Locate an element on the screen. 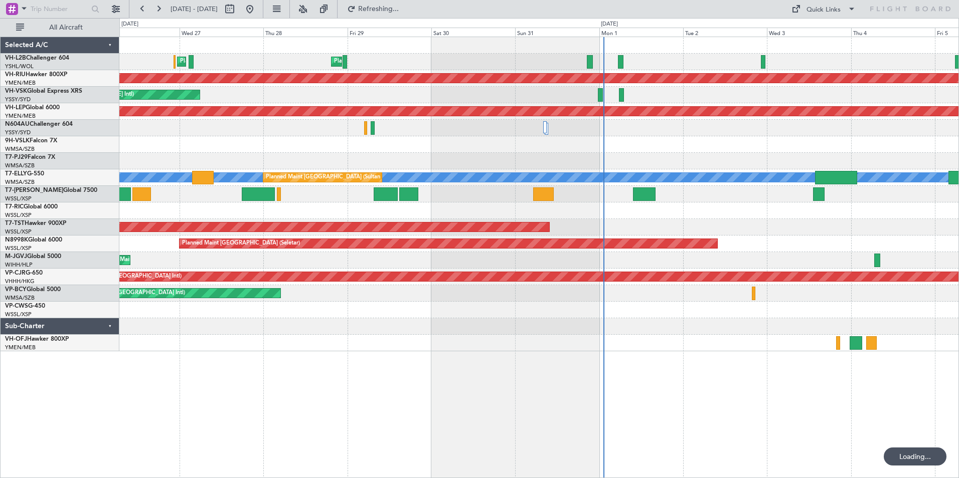 The height and width of the screenshot is (478, 959). a: T7-RICGlobal 6000 is located at coordinates (31, 207).